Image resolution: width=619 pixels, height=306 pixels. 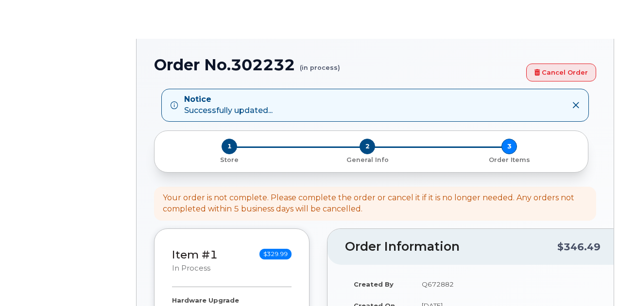 I want to click on p: General Info, so click(x=367, y=160).